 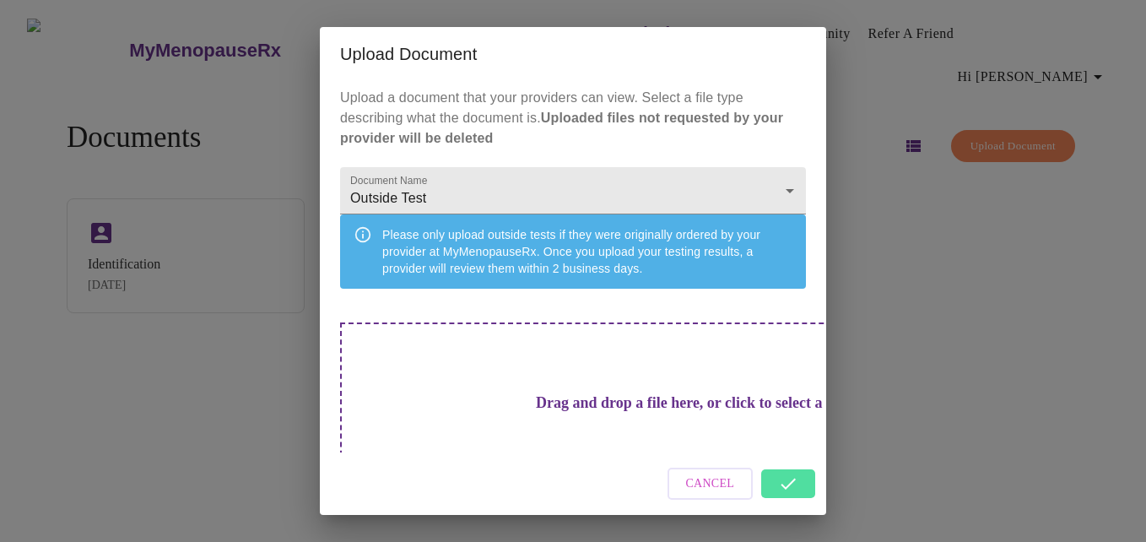 What do you see at coordinates (573, 191) in the screenshot?
I see `div: Outside Test` at bounding box center [573, 191].